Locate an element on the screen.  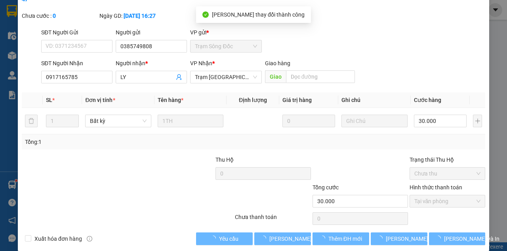
input: VD: Bàn, Ghế is located at coordinates (190, 121).